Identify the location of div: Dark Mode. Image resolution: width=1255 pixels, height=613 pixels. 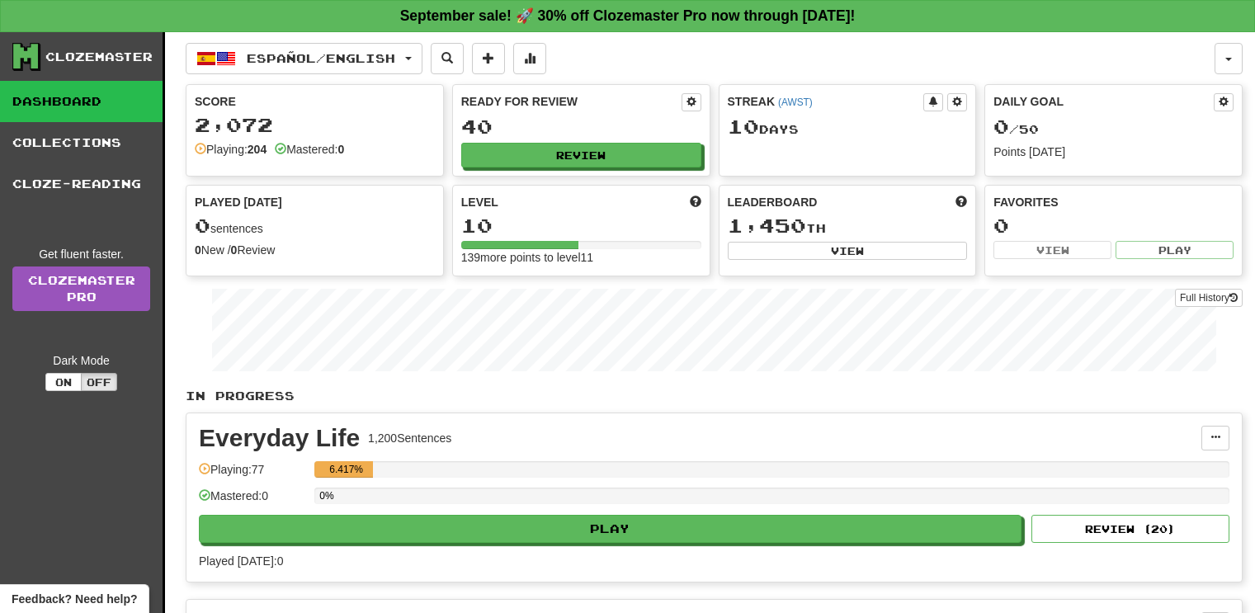
(81, 361).